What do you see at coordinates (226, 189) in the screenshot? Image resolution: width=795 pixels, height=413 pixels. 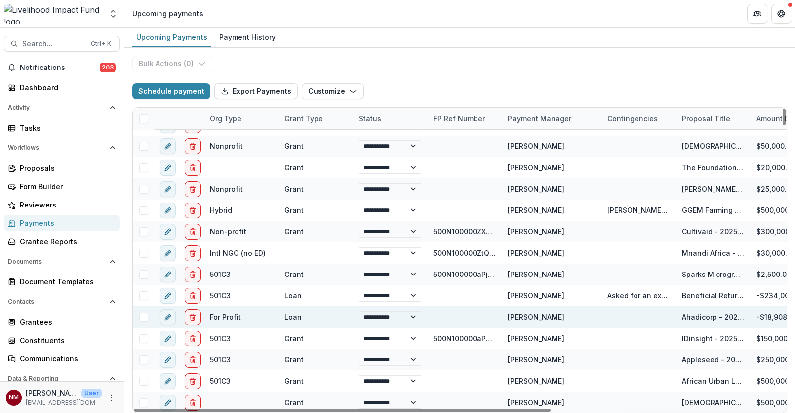 I see `div: Nonprofit` at bounding box center [226, 189].